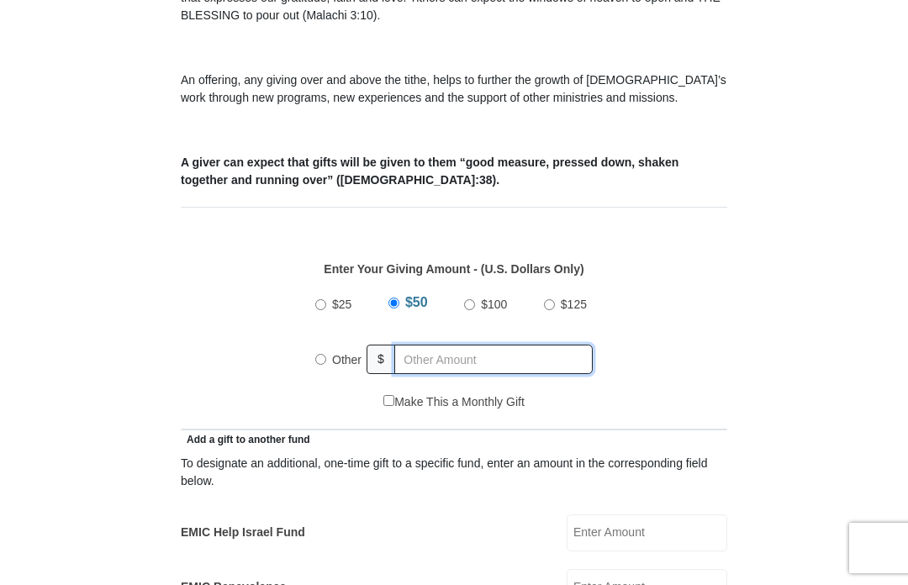  Describe the element at coordinates (341, 304) in the screenshot. I see `span: $25` at that location.